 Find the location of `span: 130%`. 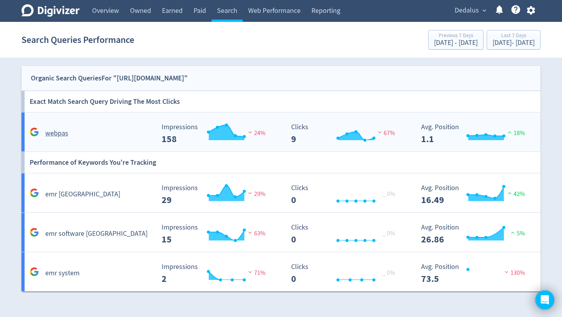

span: 130% is located at coordinates (514, 273).